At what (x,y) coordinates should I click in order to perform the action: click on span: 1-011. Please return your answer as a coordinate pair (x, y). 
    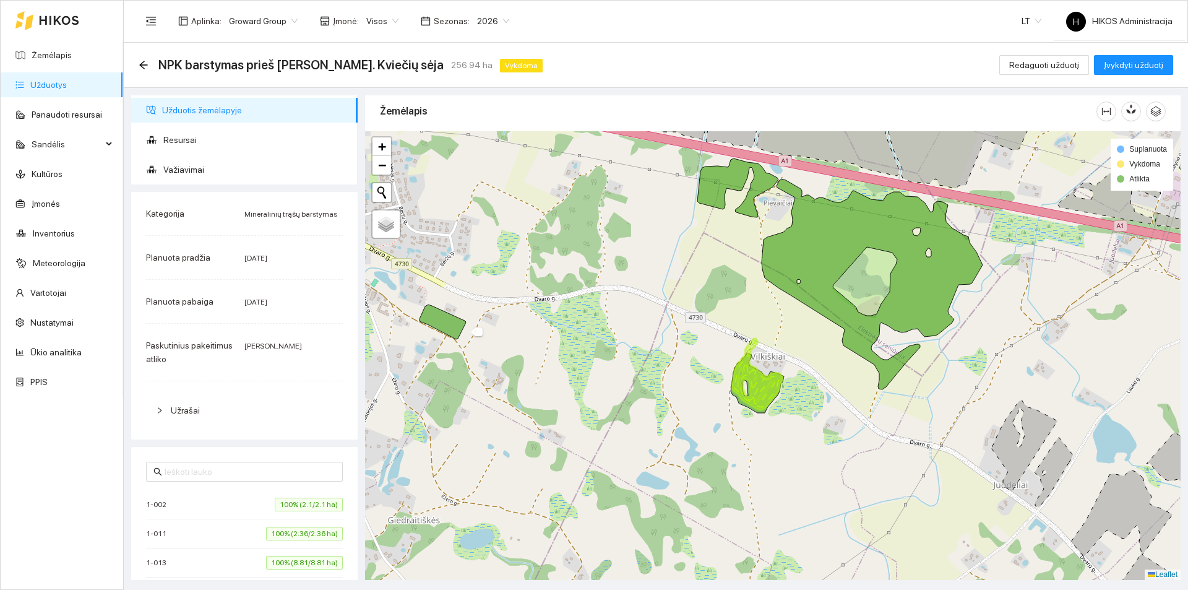
    Looking at the image, I should click on (159, 533).